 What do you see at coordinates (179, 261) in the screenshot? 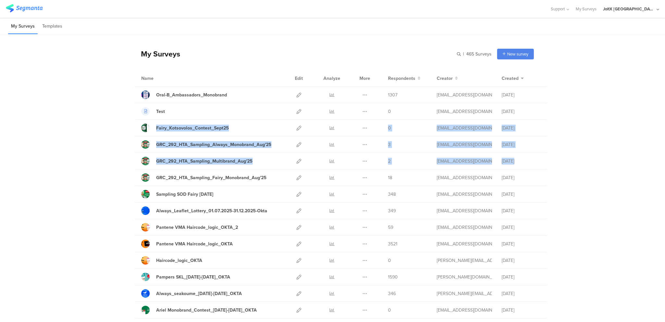
I see `div: Haircode_logic_OKTA` at bounding box center [179, 261].